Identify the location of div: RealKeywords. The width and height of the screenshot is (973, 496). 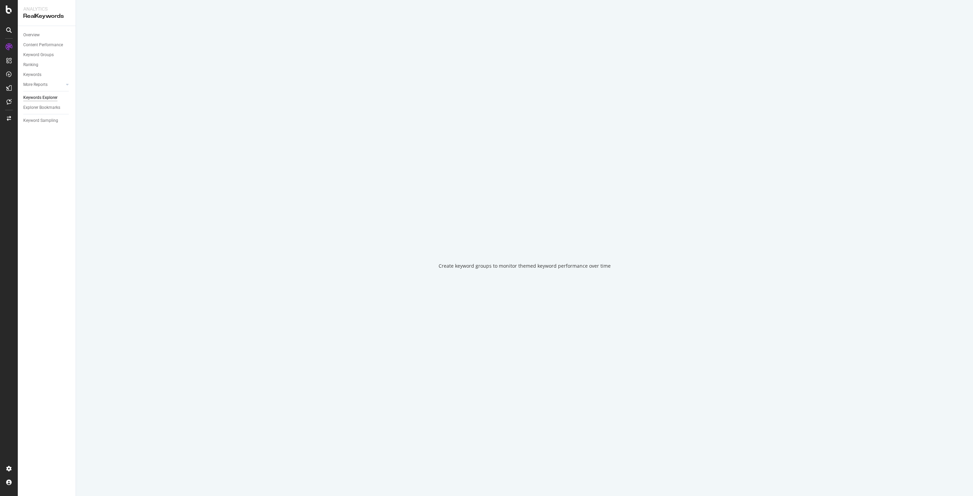
(47, 16).